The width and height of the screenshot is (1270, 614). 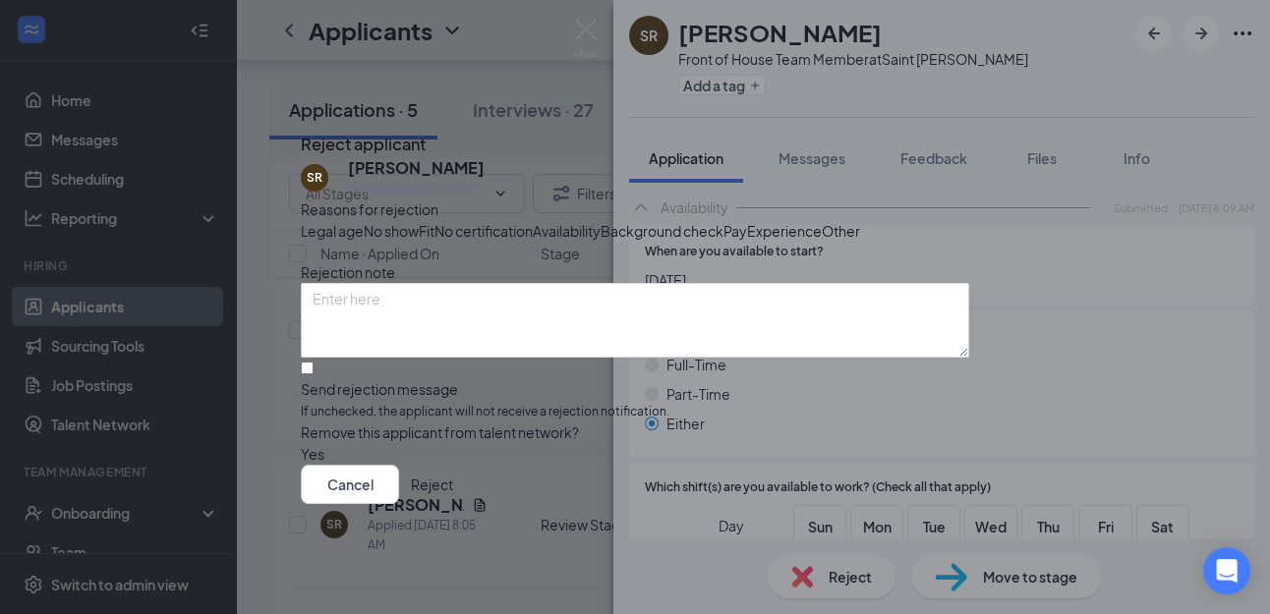 What do you see at coordinates (661, 231) in the screenshot?
I see `span: Background check` at bounding box center [661, 231].